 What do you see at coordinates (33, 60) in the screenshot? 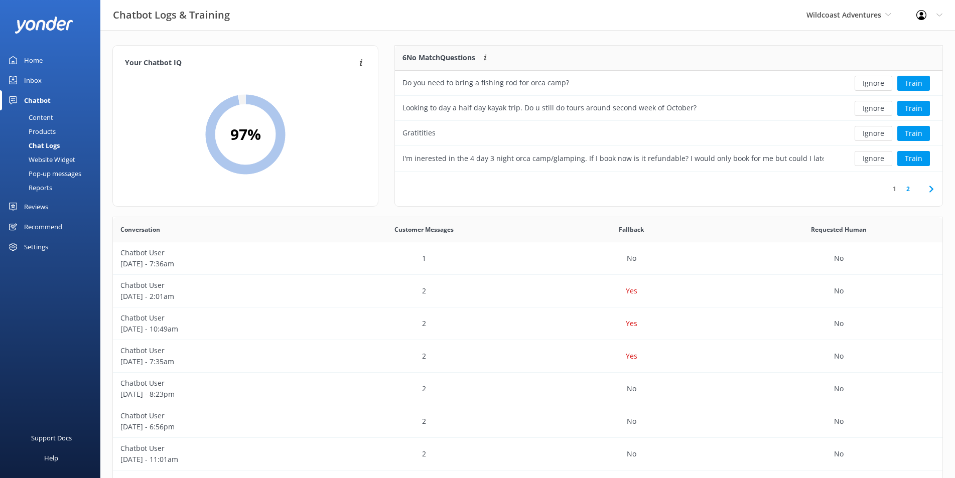
I see `div: Home` at bounding box center [33, 60].